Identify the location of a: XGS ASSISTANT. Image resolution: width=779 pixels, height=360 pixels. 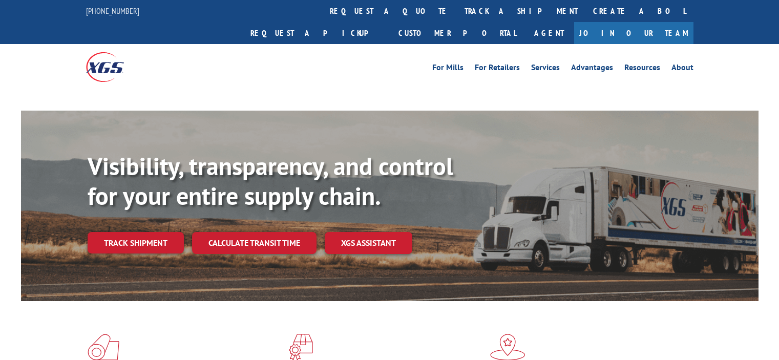
(368, 243).